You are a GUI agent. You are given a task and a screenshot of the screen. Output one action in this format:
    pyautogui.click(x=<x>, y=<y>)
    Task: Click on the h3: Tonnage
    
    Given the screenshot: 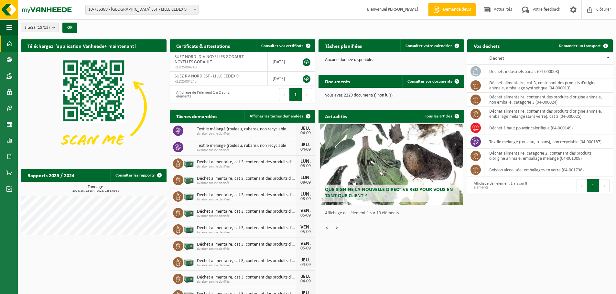 What is the action you would take?
    pyautogui.click(x=95, y=189)
    